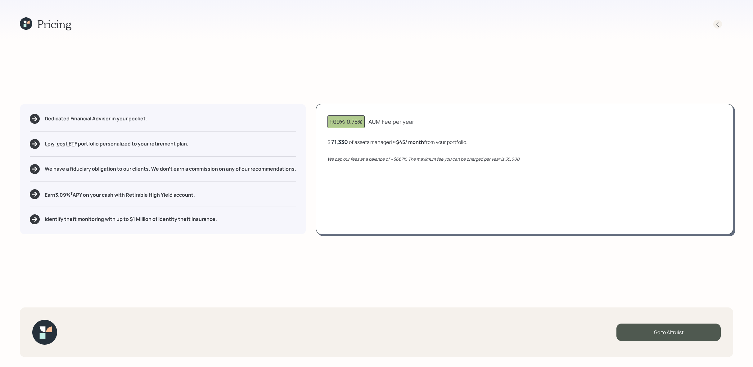  I want to click on span: 1.00%, so click(337, 122).